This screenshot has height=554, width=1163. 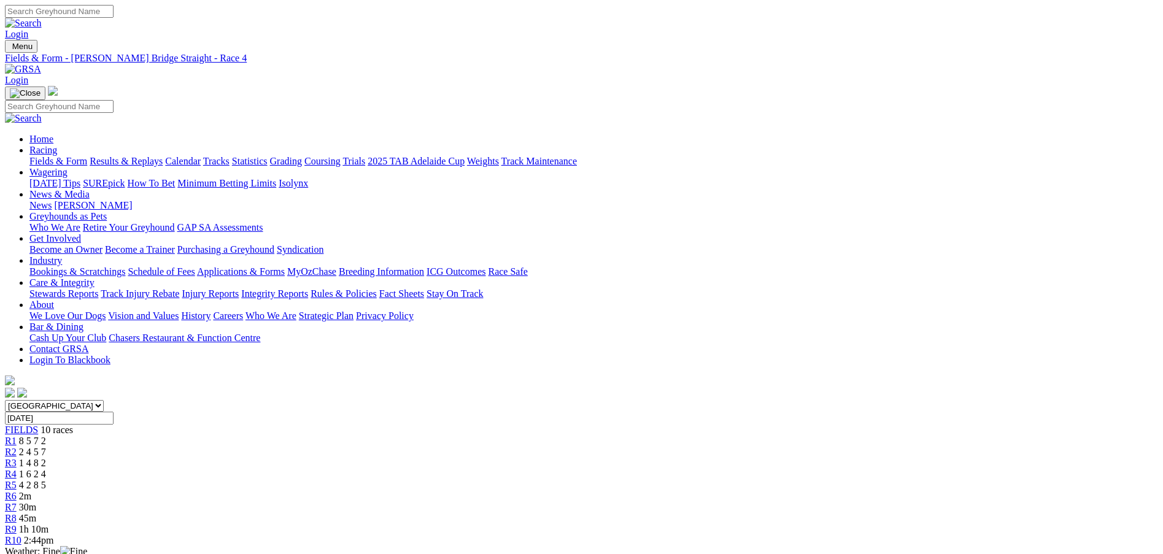 I want to click on div: About, so click(x=594, y=316).